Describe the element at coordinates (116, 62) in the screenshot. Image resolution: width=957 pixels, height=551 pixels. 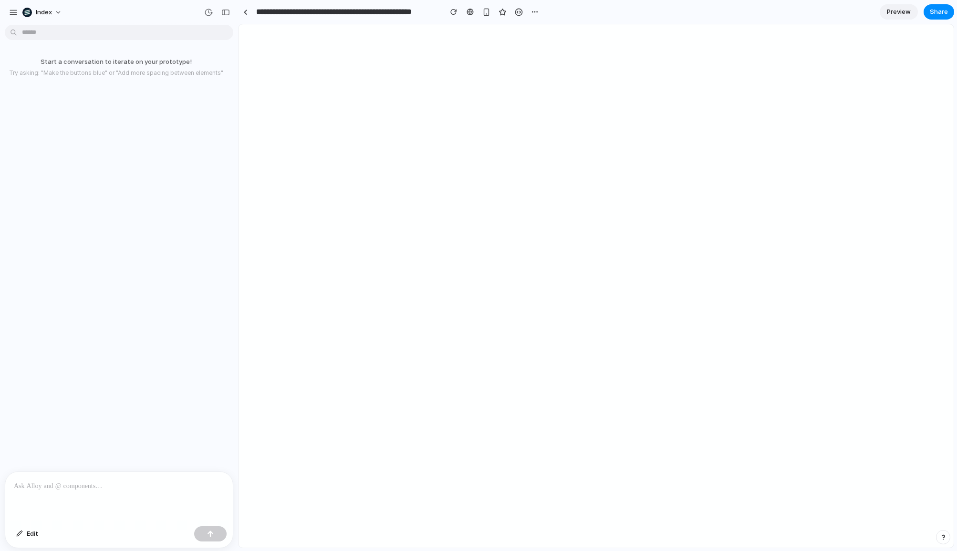
I see `p: Start a conversation to iterate on your prototype!` at that location.